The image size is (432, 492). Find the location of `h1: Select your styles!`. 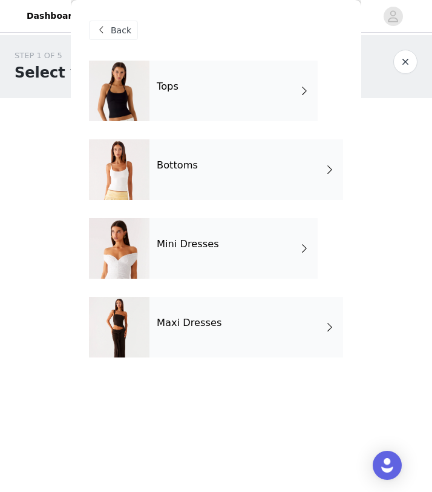

h1: Select your styles! is located at coordinates (91, 73).